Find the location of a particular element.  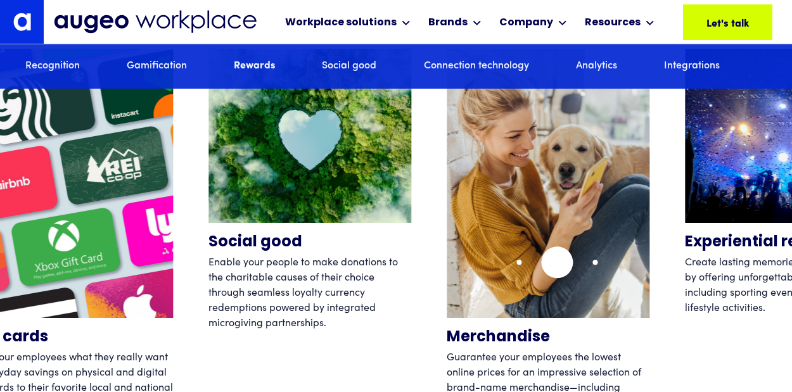

h4: Social good is located at coordinates (310, 243).